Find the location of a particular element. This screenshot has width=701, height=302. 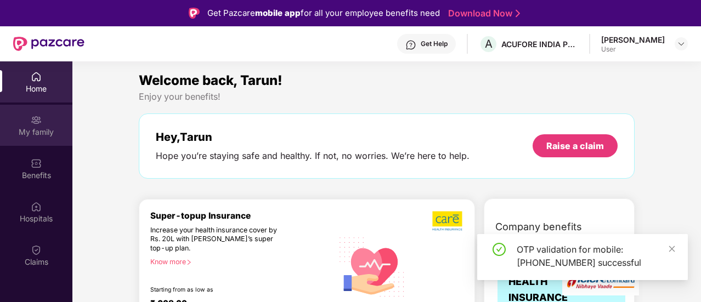

span: Company benefits is located at coordinates (539, 227).